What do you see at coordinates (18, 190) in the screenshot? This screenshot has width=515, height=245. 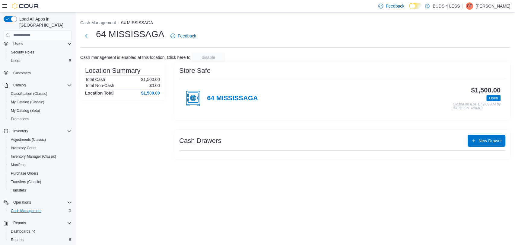 I see `a: Transfers` at bounding box center [18, 190].